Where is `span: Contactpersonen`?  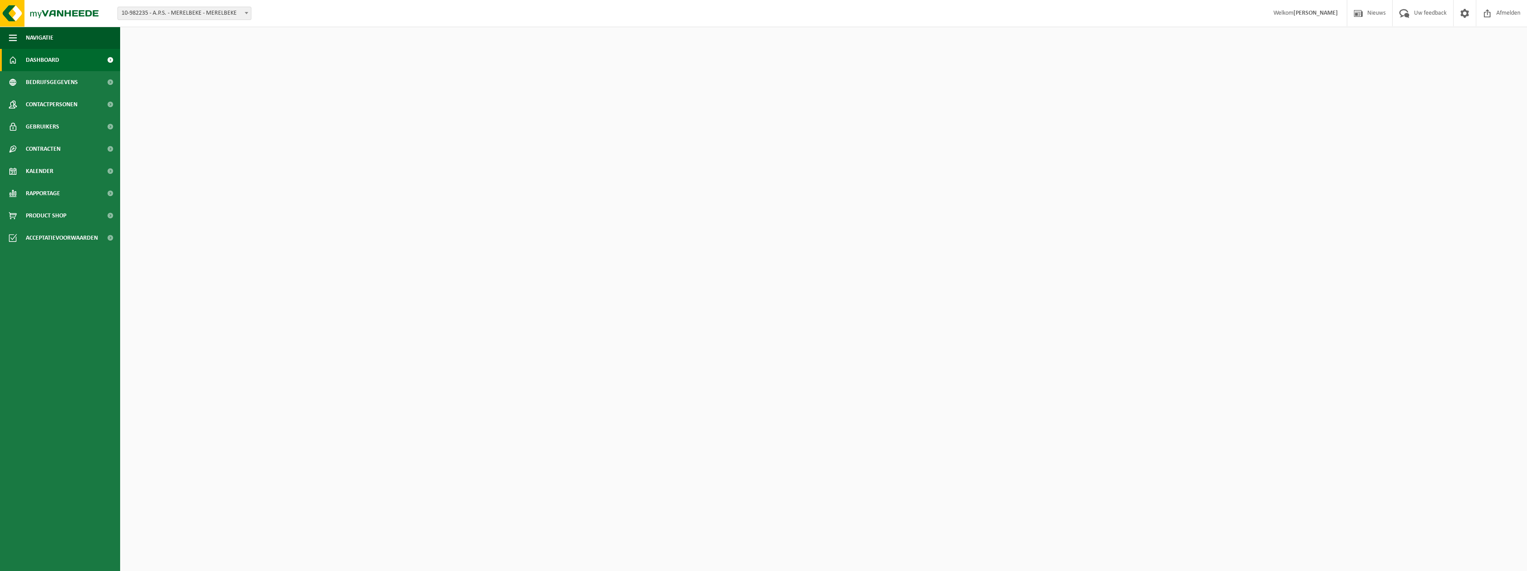 span: Contactpersonen is located at coordinates (52, 105).